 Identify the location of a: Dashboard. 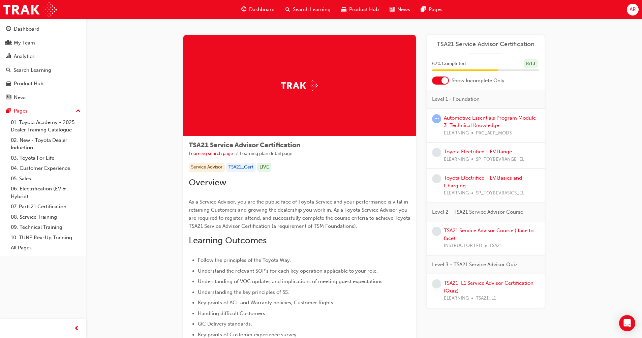
(43, 29).